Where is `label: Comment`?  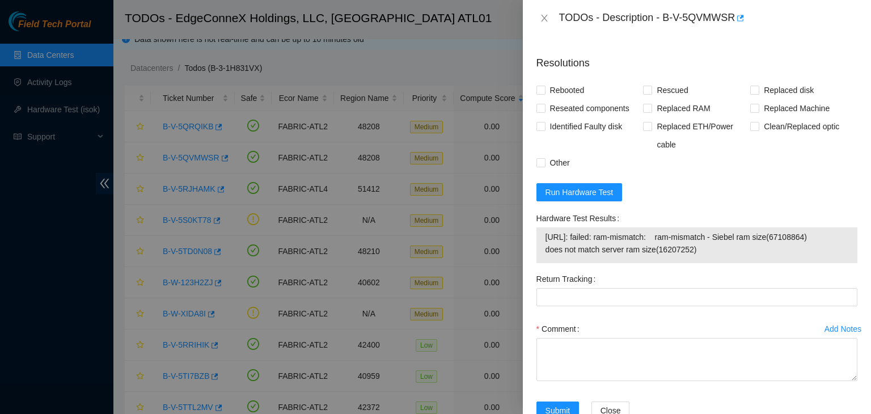 label: Comment is located at coordinates (560, 329).